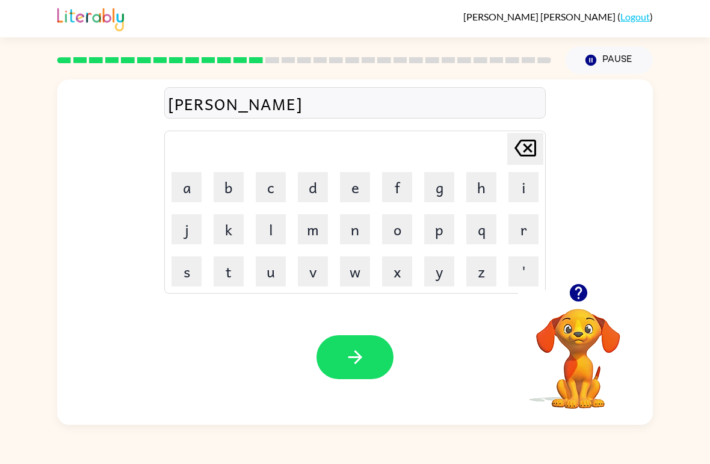 Image resolution: width=710 pixels, height=464 pixels. Describe the element at coordinates (609, 60) in the screenshot. I see `button: Pause` at that location.